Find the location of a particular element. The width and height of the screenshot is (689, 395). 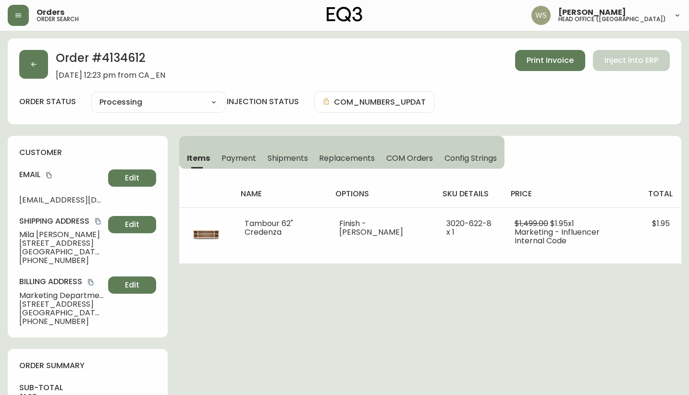

img: d421e764c7328a6a184e62c810975493 is located at coordinates (541, 15).